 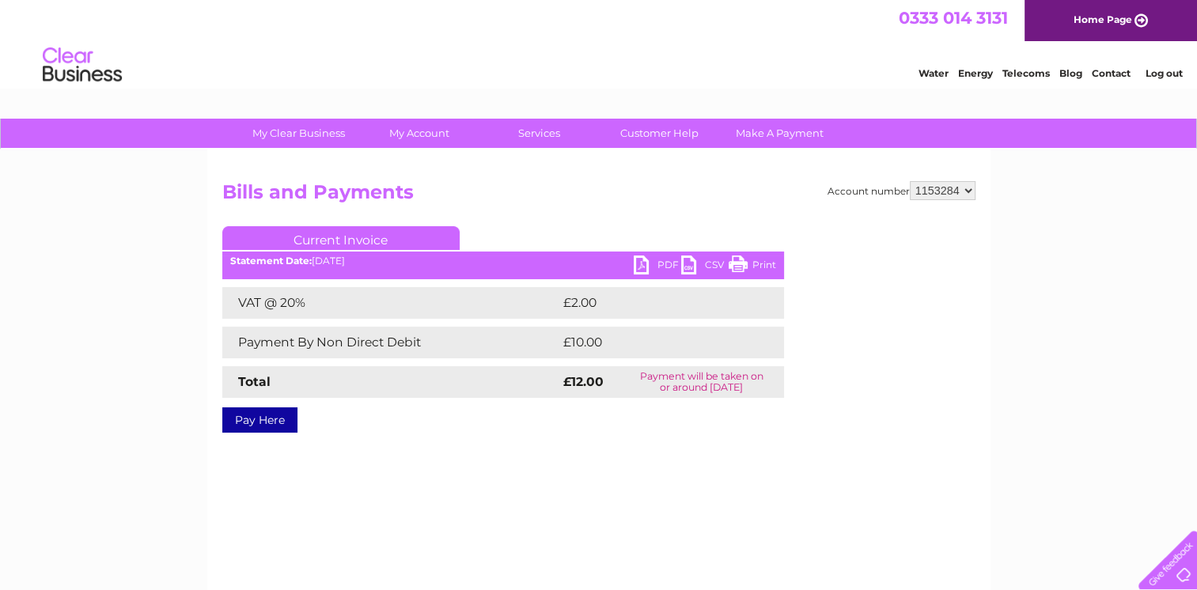 What do you see at coordinates (341, 238) in the screenshot?
I see `a: Current Invoice` at bounding box center [341, 238].